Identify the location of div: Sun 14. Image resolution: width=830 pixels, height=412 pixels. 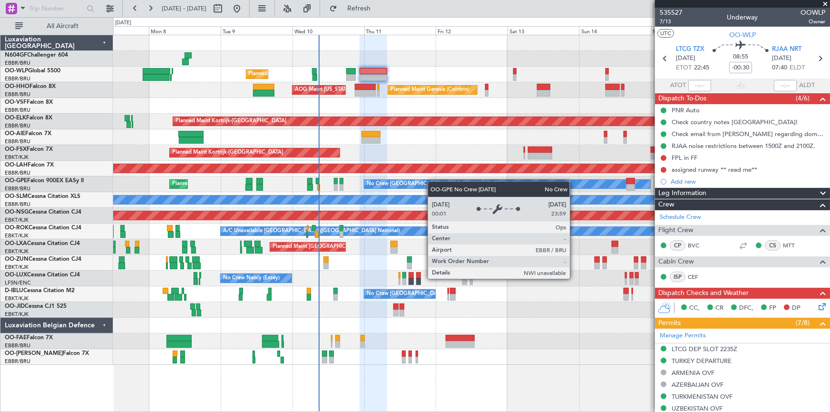
(615, 30).